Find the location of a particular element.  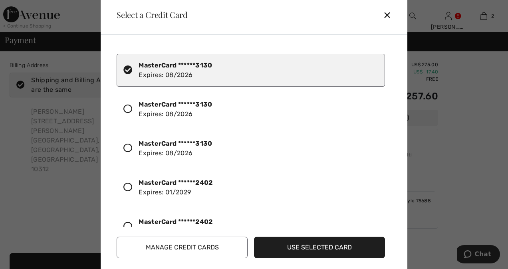

div: Select a Credit Card is located at coordinates (149, 15).